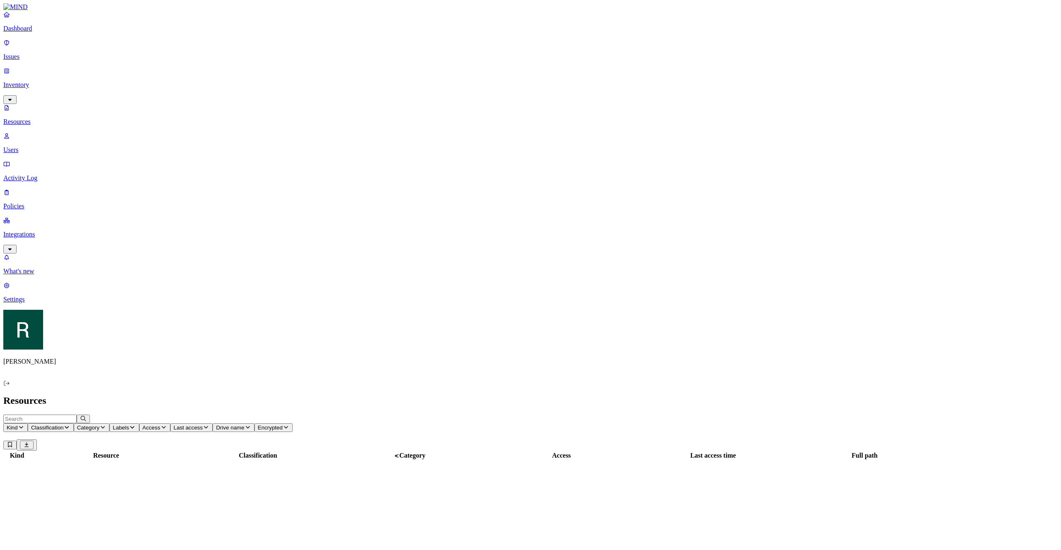 Image resolution: width=1061 pixels, height=550 pixels. Describe the element at coordinates (188, 428) in the screenshot. I see `span: Last access` at that location.